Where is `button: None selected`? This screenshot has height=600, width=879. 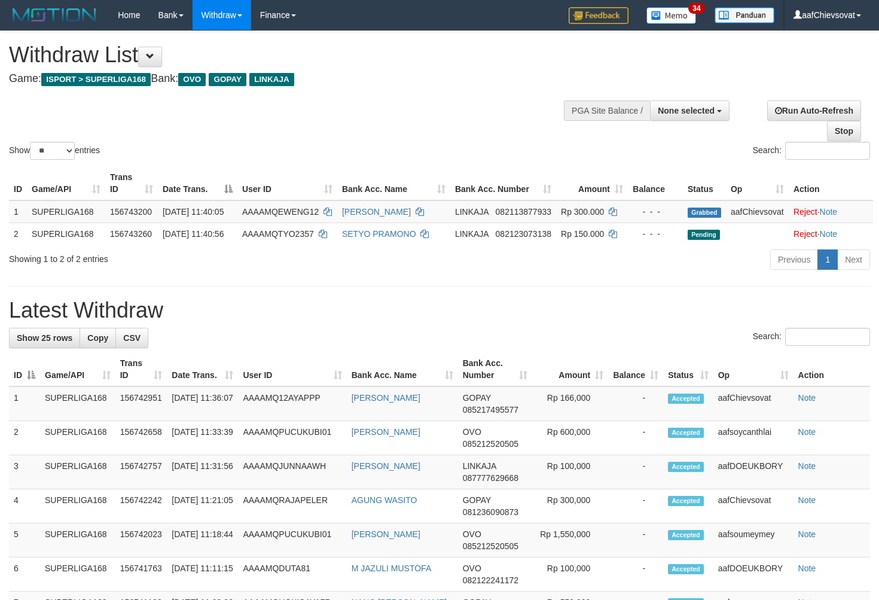 button: None selected is located at coordinates (689, 111).